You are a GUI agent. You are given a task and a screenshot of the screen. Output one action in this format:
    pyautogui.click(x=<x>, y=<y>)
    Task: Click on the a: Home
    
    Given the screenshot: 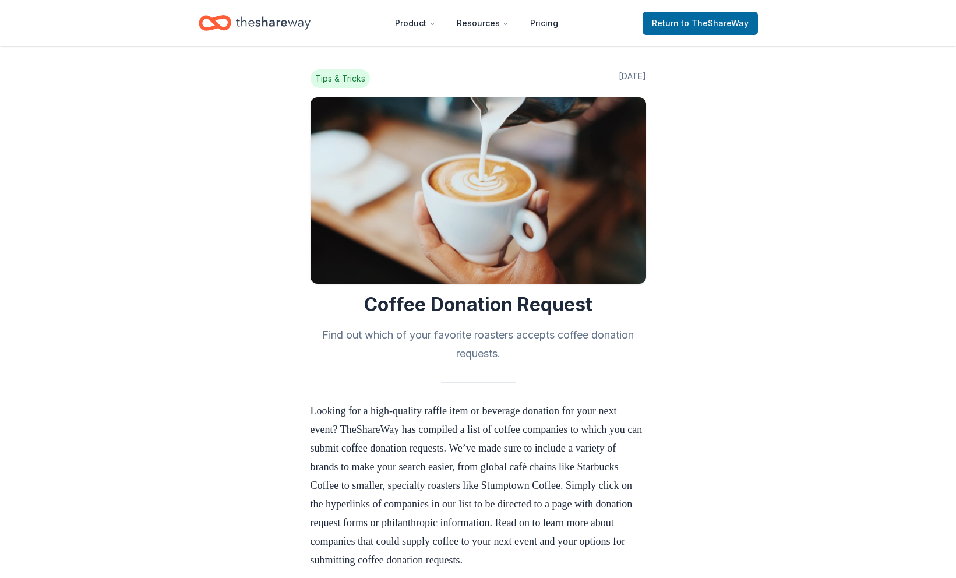 What is the action you would take?
    pyautogui.click(x=255, y=23)
    